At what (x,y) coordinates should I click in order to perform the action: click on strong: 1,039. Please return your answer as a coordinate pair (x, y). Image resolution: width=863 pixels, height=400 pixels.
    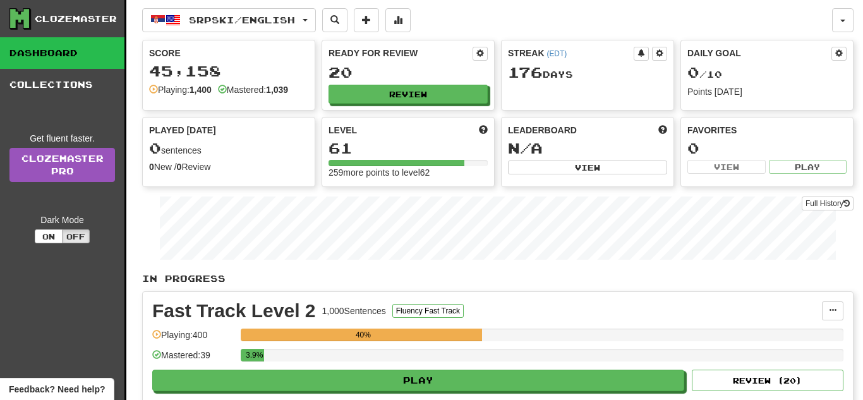
    Looking at the image, I should click on (277, 90).